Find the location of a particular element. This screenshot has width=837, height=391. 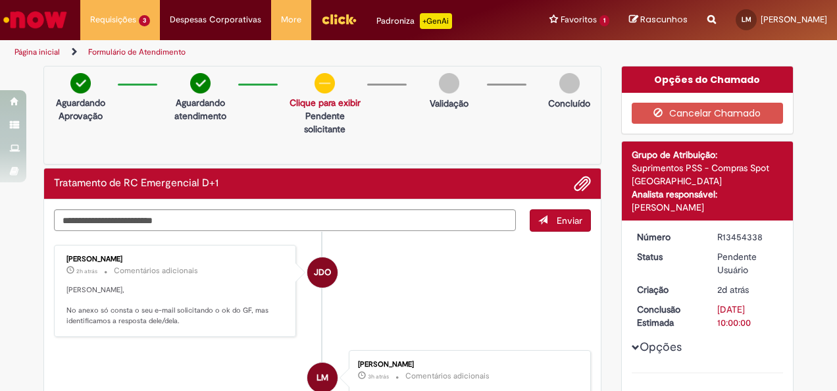

div: 27/08/2025 21:00:28 is located at coordinates (747, 289).